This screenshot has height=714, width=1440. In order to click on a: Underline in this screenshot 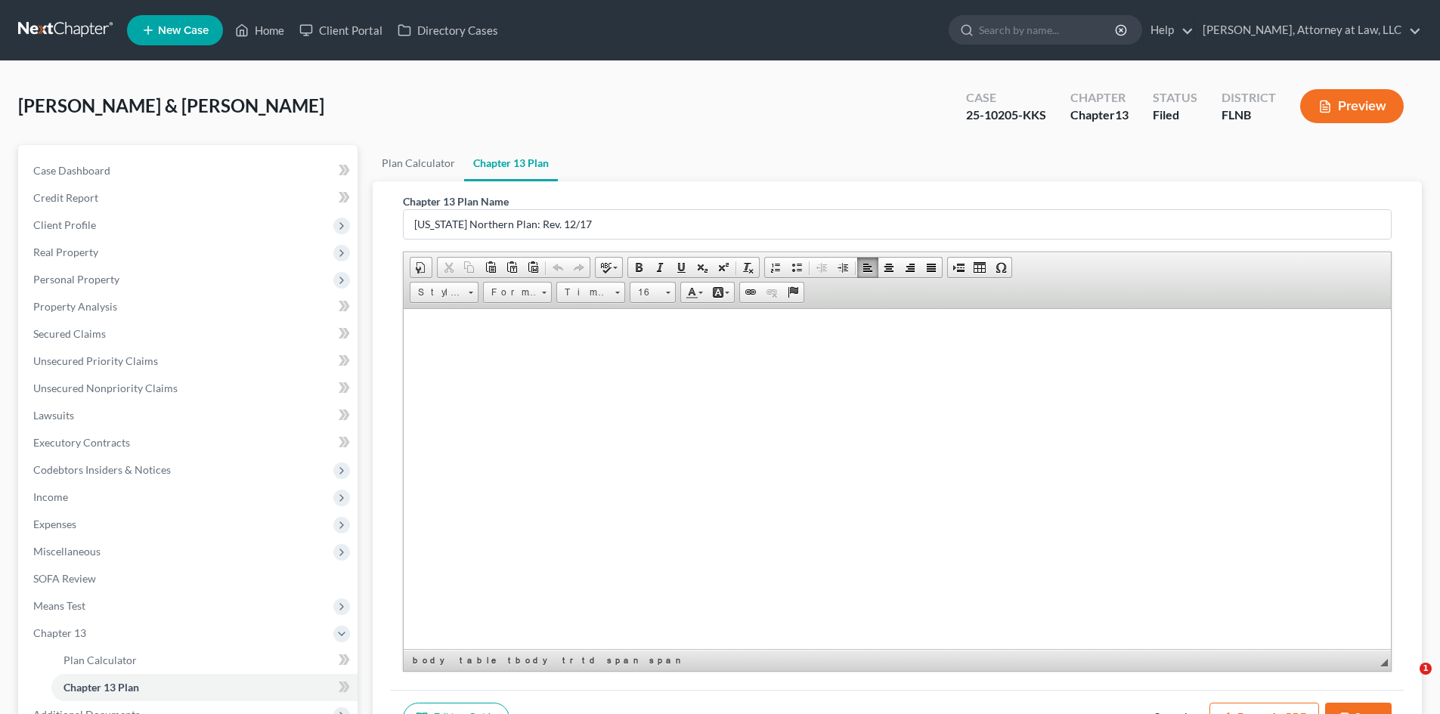, I will do `click(681, 268)`.